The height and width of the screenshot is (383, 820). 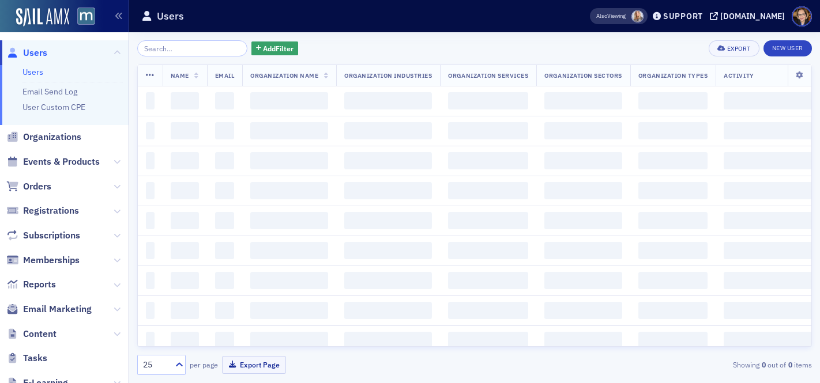 I want to click on h1: Users, so click(x=170, y=16).